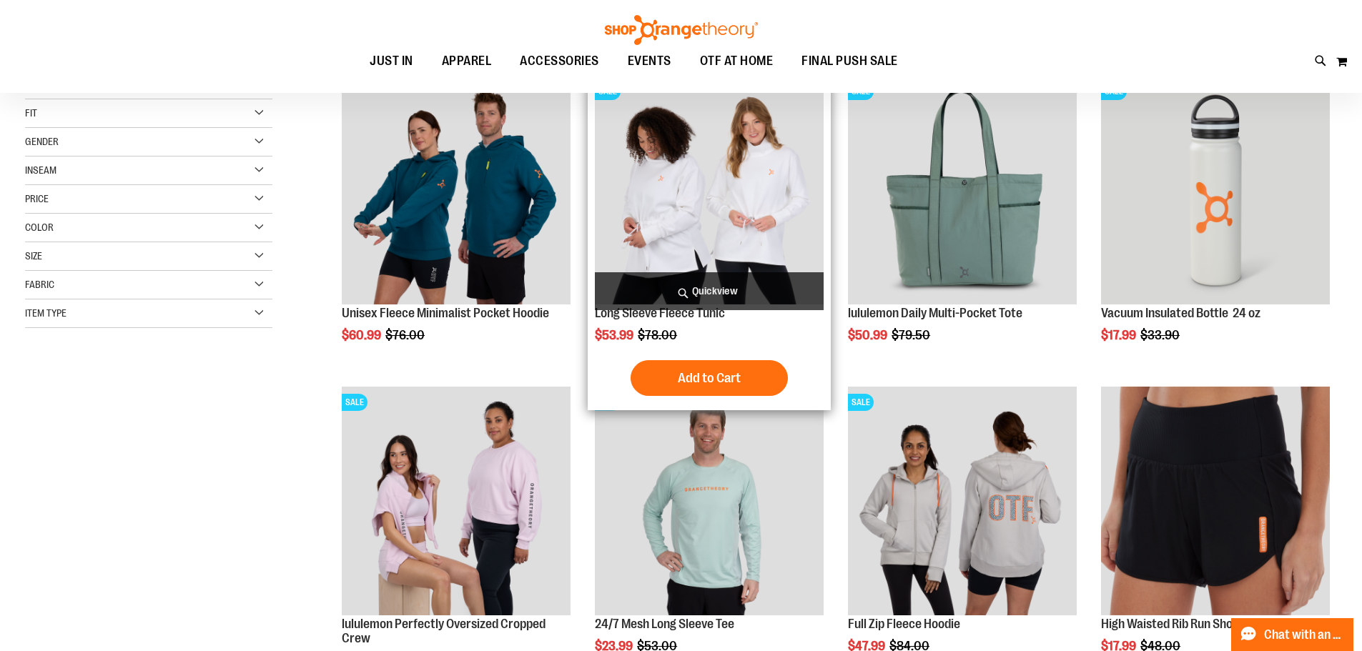 The image size is (1362, 651). What do you see at coordinates (467, 61) in the screenshot?
I see `span: APPAREL` at bounding box center [467, 61].